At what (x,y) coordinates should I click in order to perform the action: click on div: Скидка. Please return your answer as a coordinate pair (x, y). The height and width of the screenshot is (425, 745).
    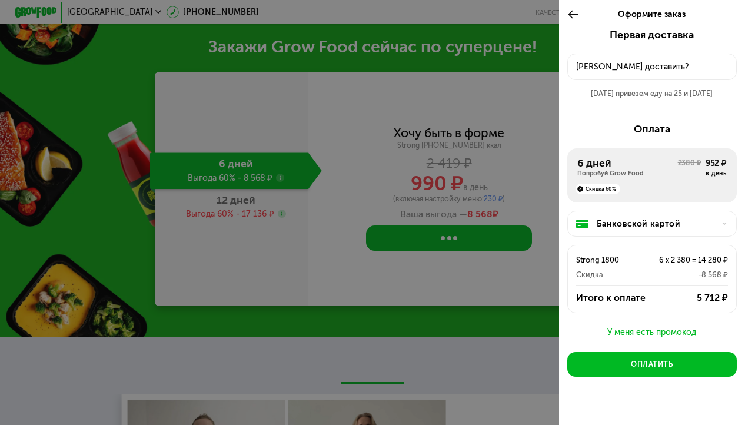
    Looking at the image, I should click on (606, 274).